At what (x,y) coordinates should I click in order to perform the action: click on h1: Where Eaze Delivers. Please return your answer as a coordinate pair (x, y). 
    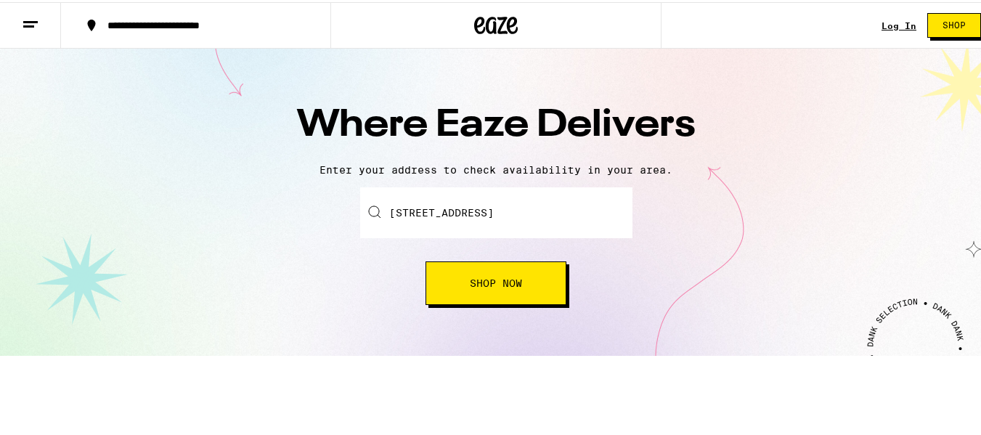
    Looking at the image, I should click on (496, 123).